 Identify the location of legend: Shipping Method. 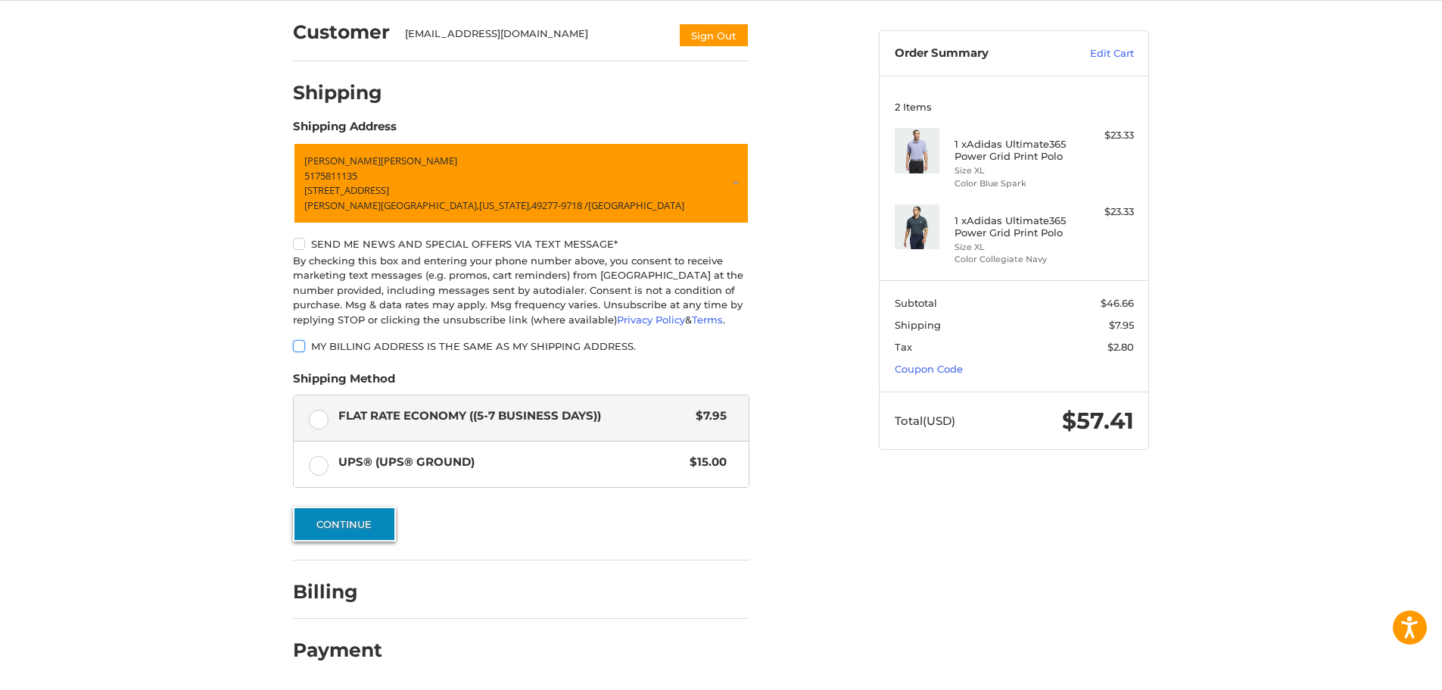
(344, 382).